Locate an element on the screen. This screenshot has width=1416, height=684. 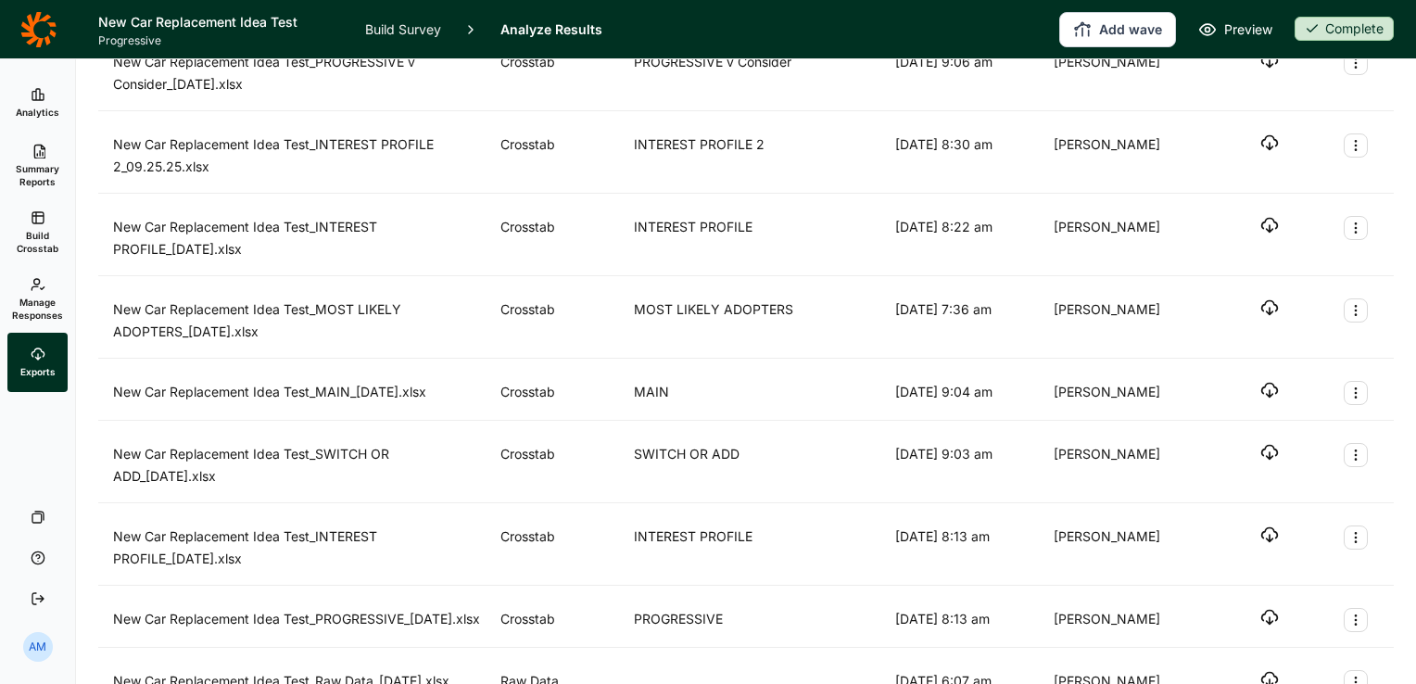
div: MOST LIKELY ADOPTERS is located at coordinates (760, 321).